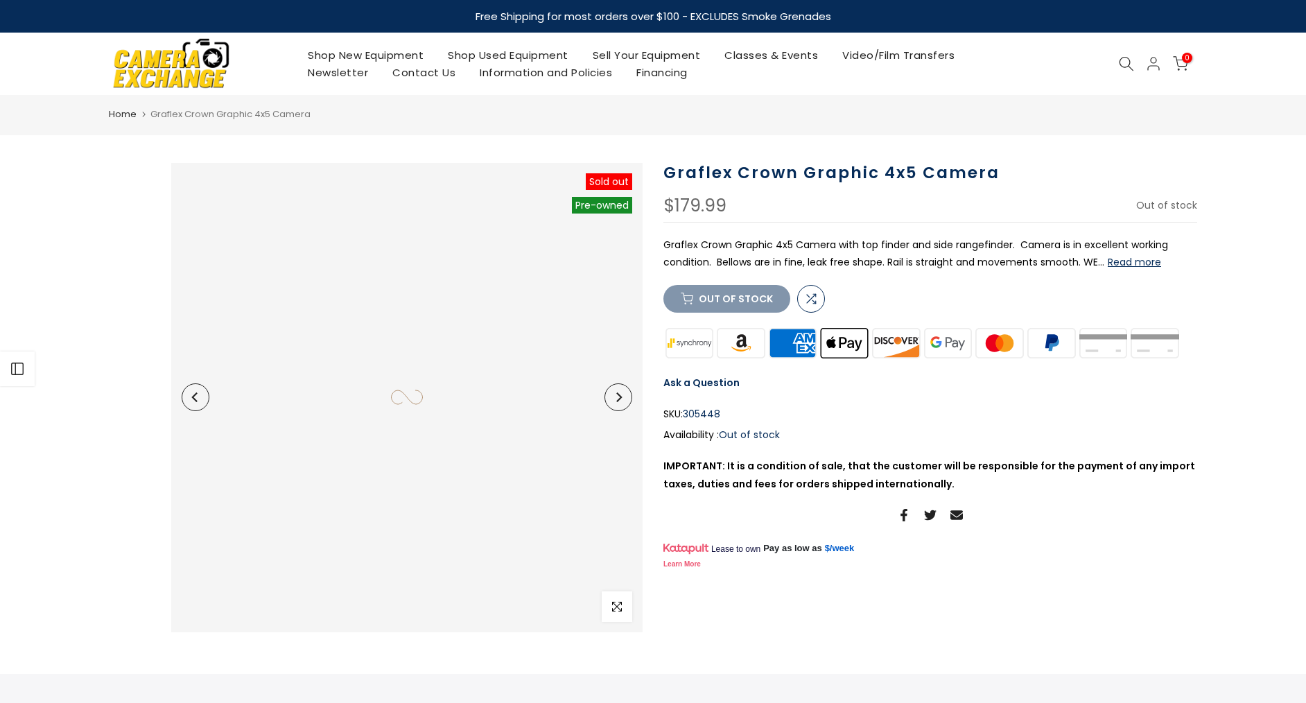  Describe the element at coordinates (844, 343) in the screenshot. I see `img: apple pay` at that location.